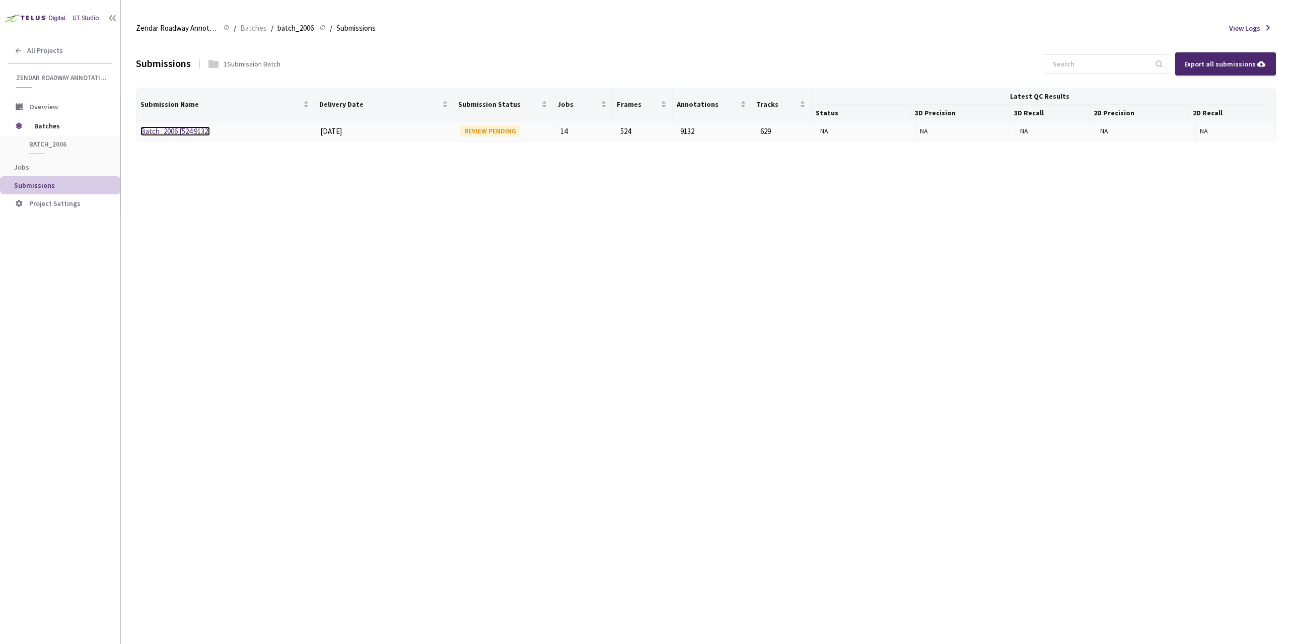 The width and height of the screenshot is (1289, 644). What do you see at coordinates (1229, 113) in the screenshot?
I see `th: 2D Recall` at bounding box center [1229, 113].